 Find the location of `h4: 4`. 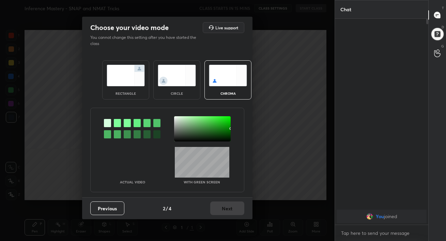

h4: 4 is located at coordinates (170, 208).